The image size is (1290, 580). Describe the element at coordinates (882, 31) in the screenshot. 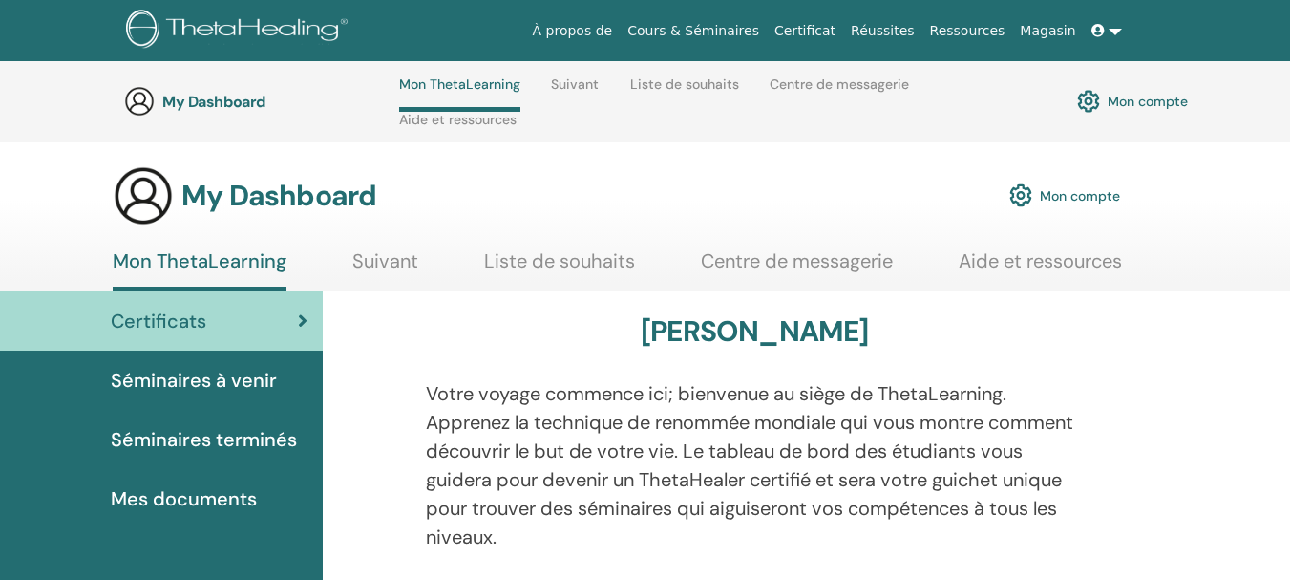

I see `a: Réussites` at that location.